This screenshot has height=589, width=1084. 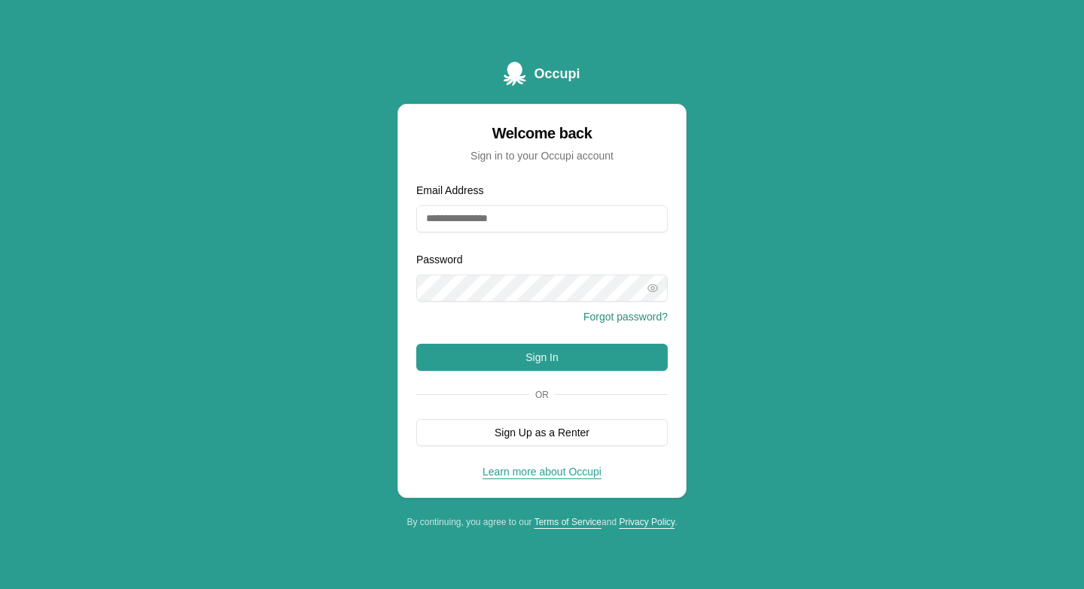 What do you see at coordinates (568, 522) in the screenshot?
I see `a: Terms of Service` at bounding box center [568, 522].